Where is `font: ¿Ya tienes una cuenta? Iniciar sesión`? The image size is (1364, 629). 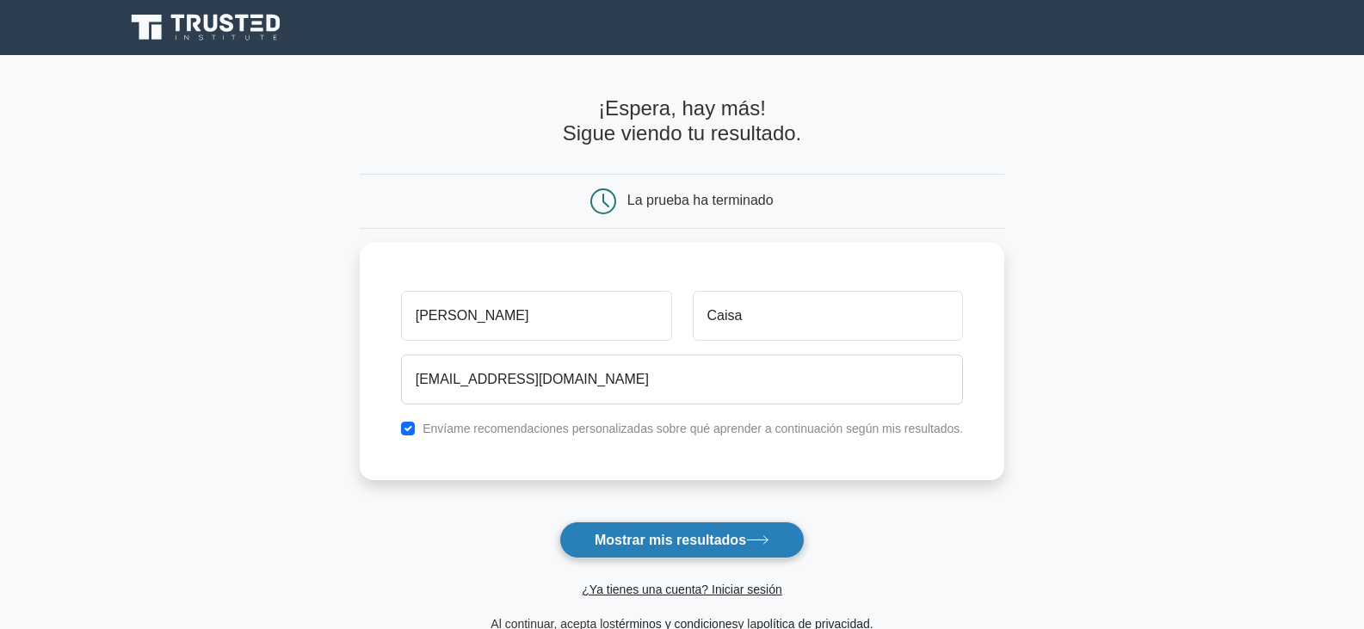
font: ¿Ya tienes una cuenta? Iniciar sesión is located at coordinates (681, 589).